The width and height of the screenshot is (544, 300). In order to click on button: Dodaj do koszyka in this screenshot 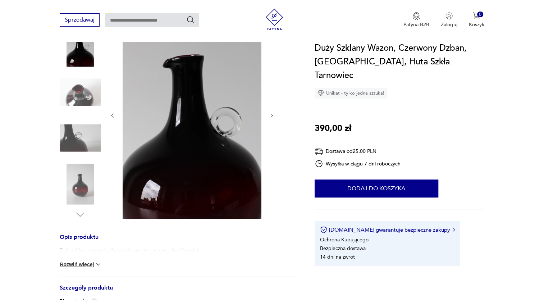, I will do `click(377, 189)`.